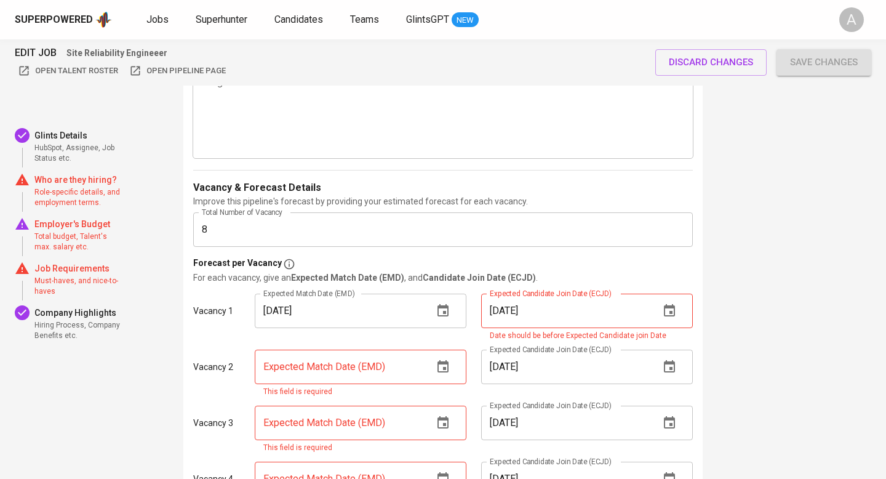 This screenshot has height=479, width=886. Describe the element at coordinates (710, 62) in the screenshot. I see `button: discard changes` at that location.